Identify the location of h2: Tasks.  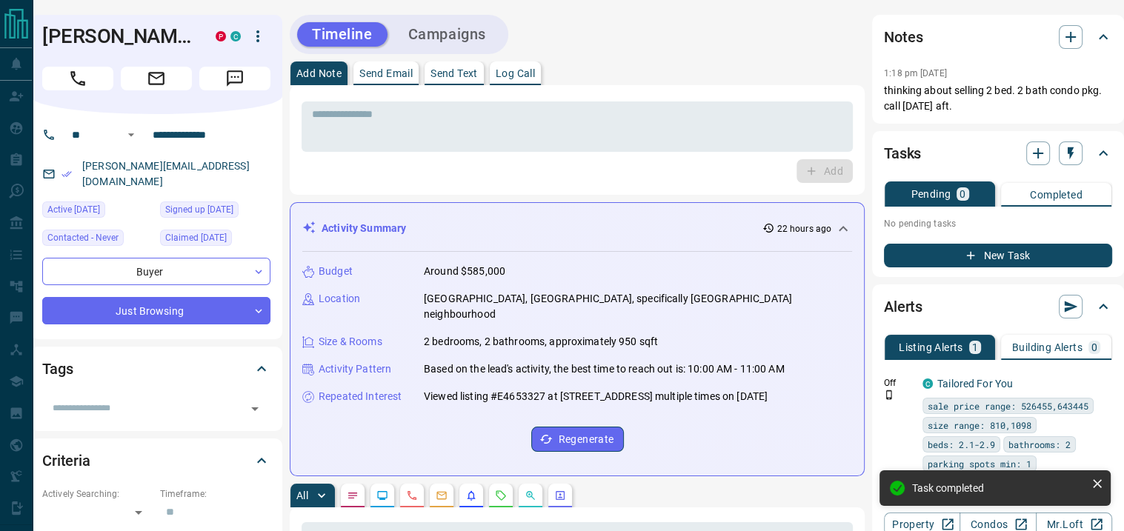
(902, 153).